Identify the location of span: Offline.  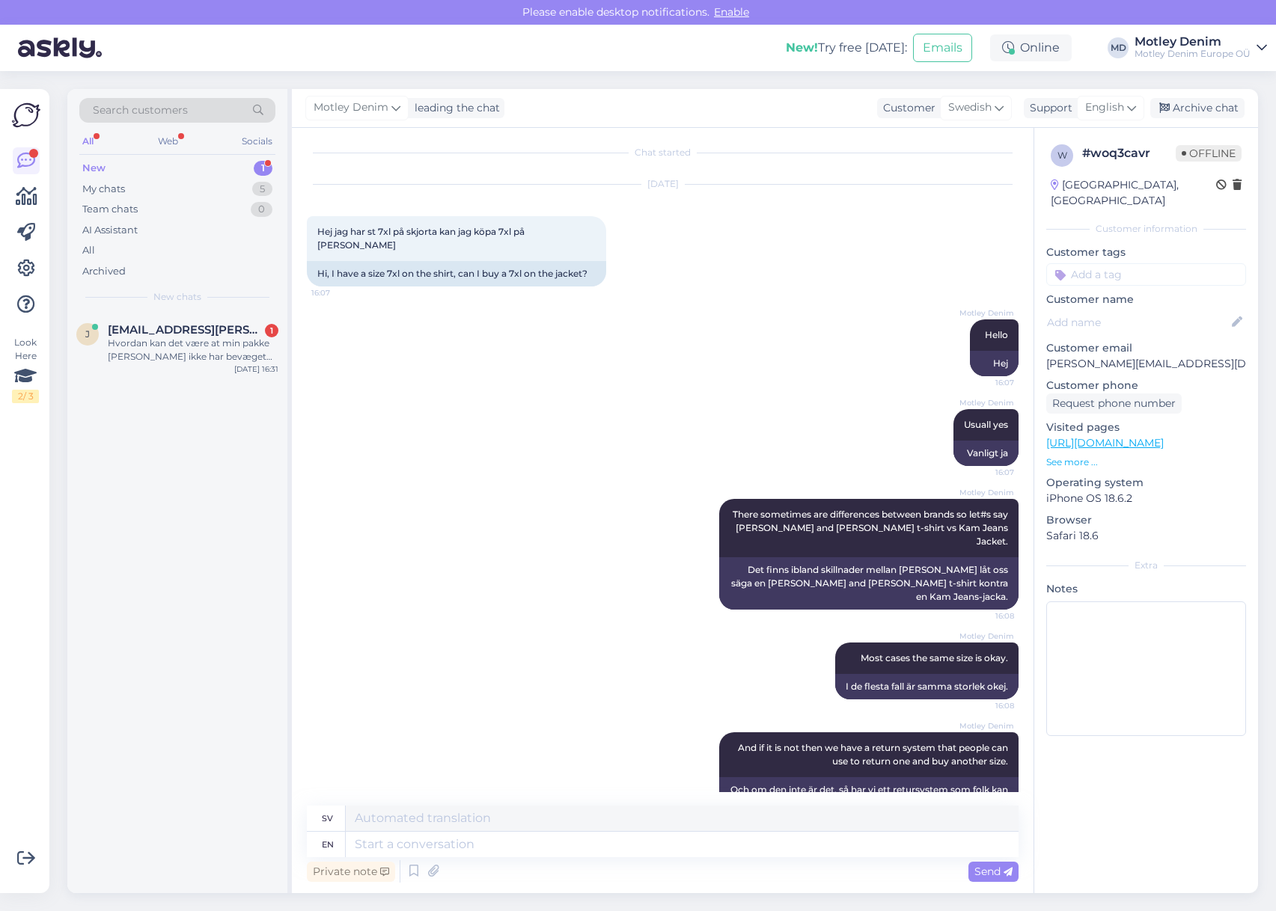
(1208, 153).